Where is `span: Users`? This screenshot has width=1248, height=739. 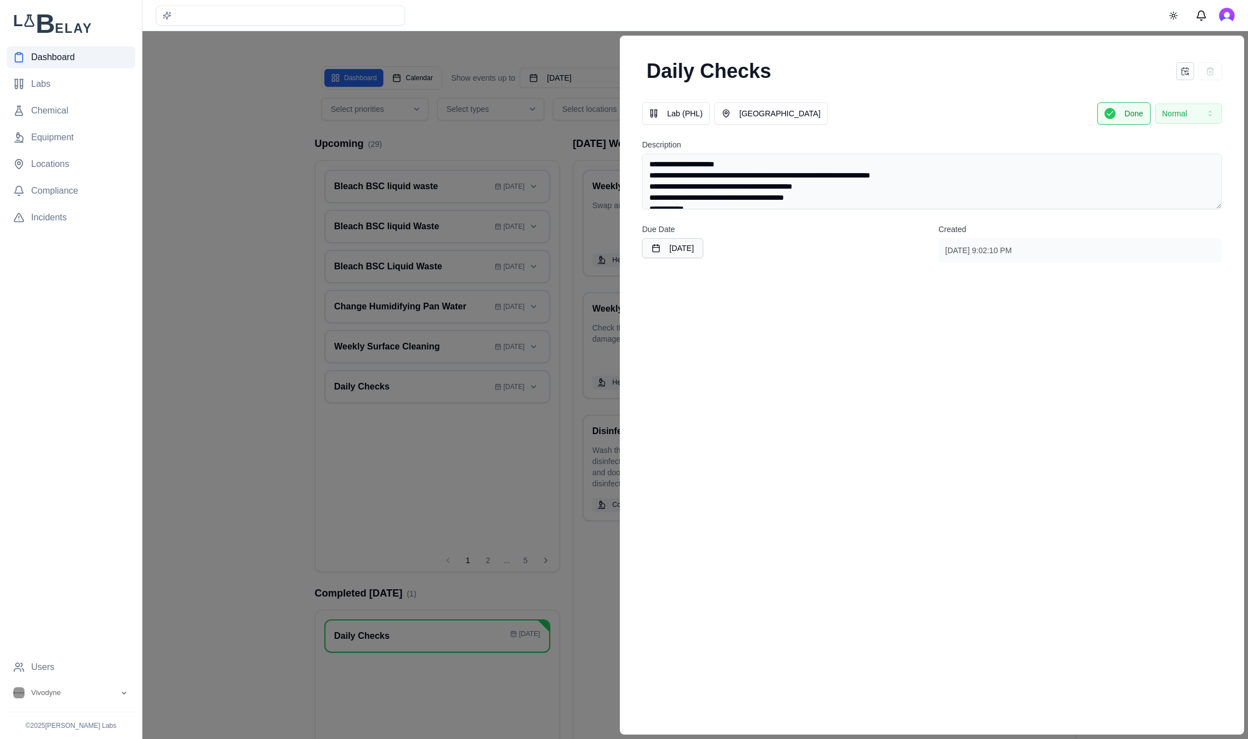 span: Users is located at coordinates (43, 667).